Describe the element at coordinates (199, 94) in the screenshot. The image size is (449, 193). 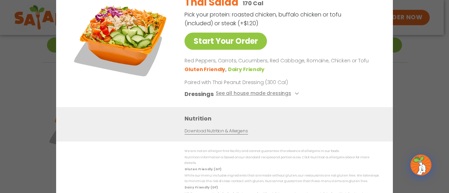
I see `h3: Dressings` at that location.